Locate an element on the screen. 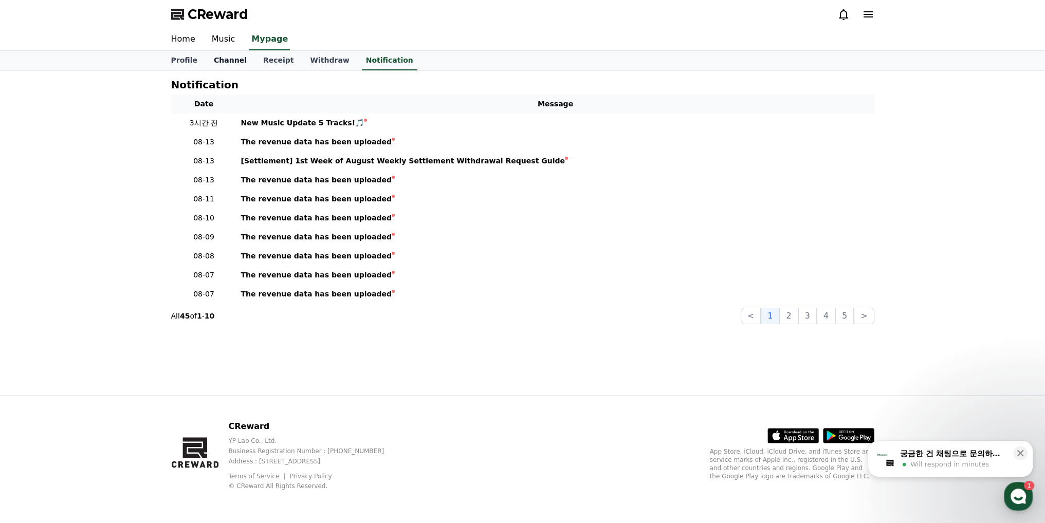  p: 08-09 is located at coordinates (204, 237).